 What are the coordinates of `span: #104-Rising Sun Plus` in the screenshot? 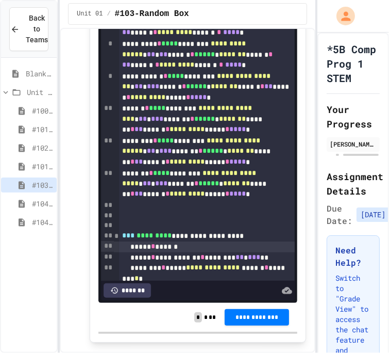 It's located at (42, 203).